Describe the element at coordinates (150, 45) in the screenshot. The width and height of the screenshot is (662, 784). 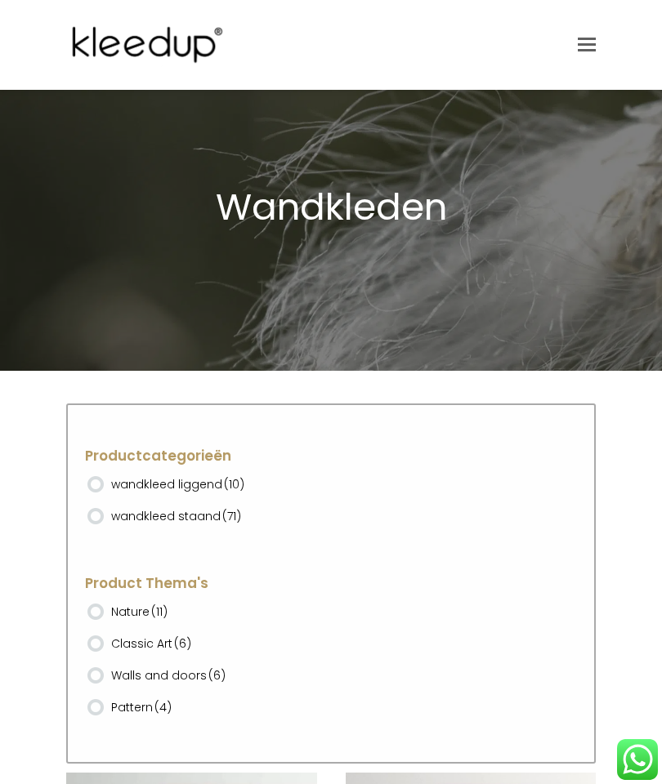
I see `img: Kleedup` at that location.